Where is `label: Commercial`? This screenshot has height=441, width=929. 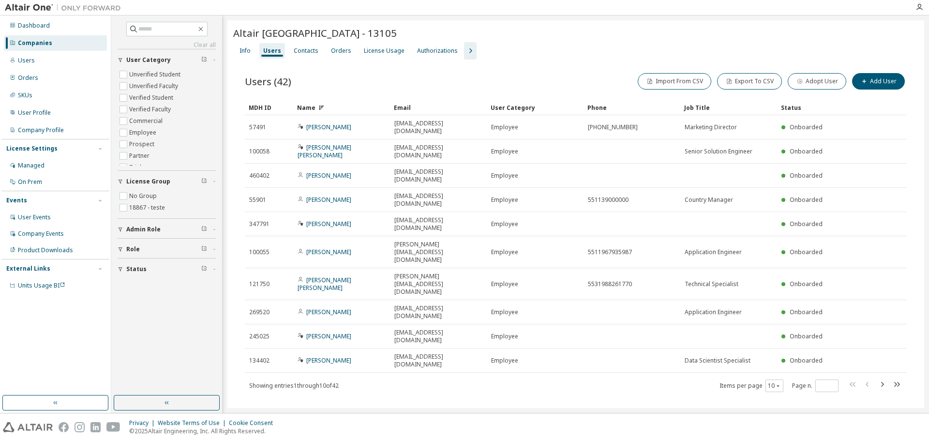
label: Commercial is located at coordinates (147, 121).